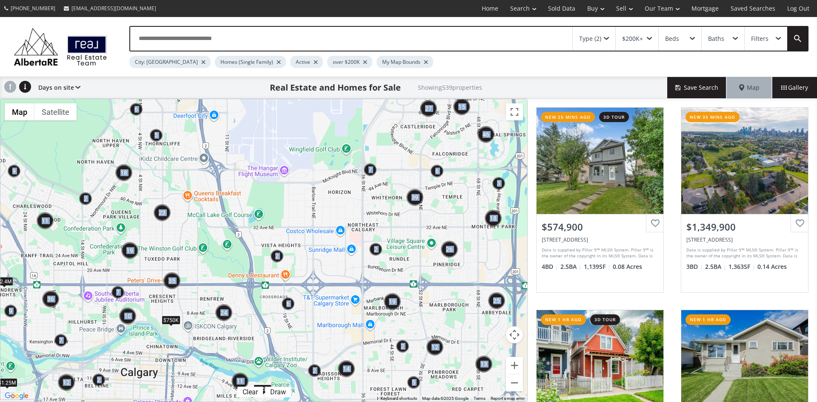 This screenshot has height=402, width=817. I want to click on div: Type (2), so click(590, 39).